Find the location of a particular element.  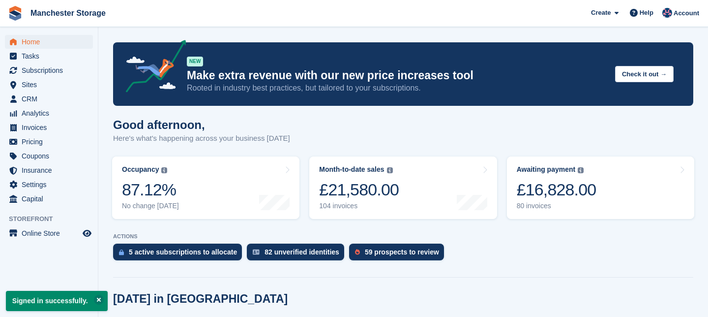

img: active_subscription_to_allocate_icon-d502201f5373d7db506a760aba3b589e785aa758c864c3986d89f69b8ff3... is located at coordinates (121, 252).